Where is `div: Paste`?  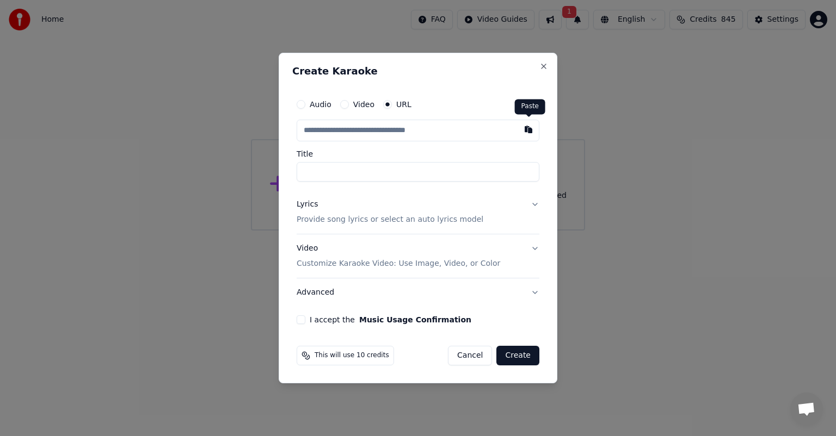 div: Paste is located at coordinates (530, 107).